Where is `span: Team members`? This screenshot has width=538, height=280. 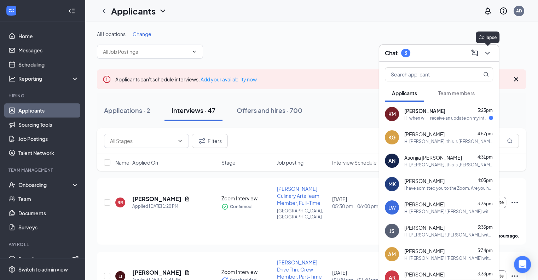
span: Team members is located at coordinates (456, 93).